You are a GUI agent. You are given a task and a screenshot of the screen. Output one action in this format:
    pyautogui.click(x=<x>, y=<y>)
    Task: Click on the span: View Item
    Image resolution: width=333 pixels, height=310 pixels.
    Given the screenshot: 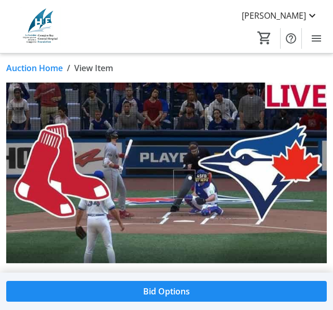 What is the action you would take?
    pyautogui.click(x=93, y=68)
    